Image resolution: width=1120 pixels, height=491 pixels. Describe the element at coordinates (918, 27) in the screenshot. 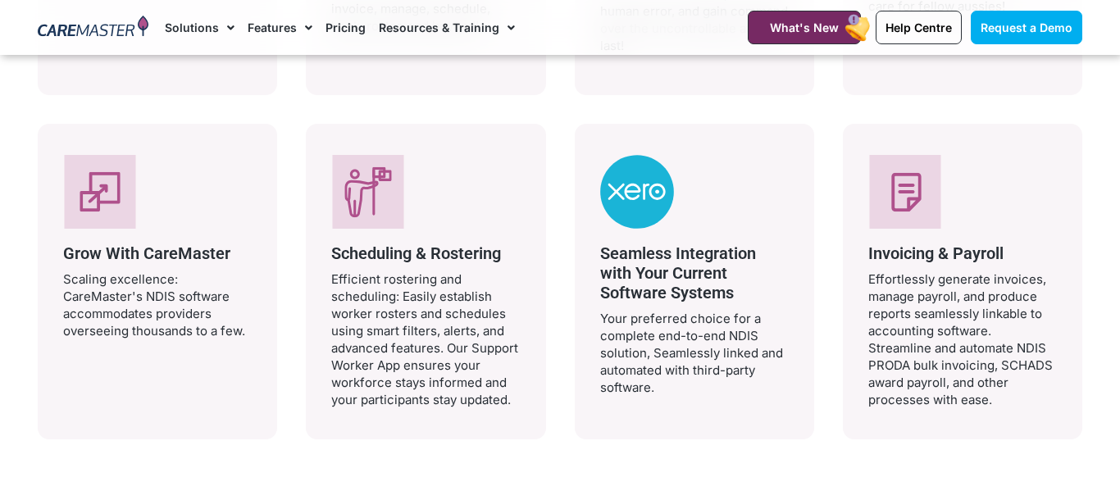

I see `a: Help Centre` at that location.